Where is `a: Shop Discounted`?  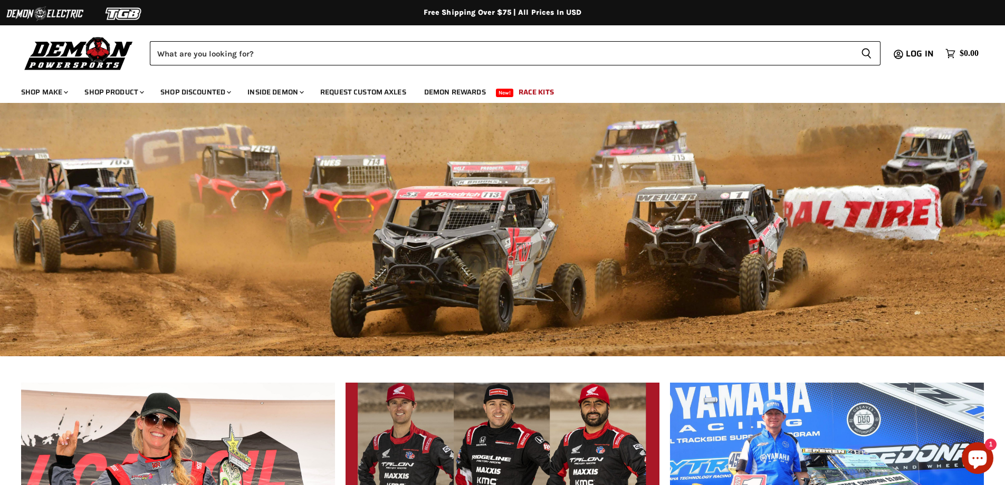
a: Shop Discounted is located at coordinates (195, 92).